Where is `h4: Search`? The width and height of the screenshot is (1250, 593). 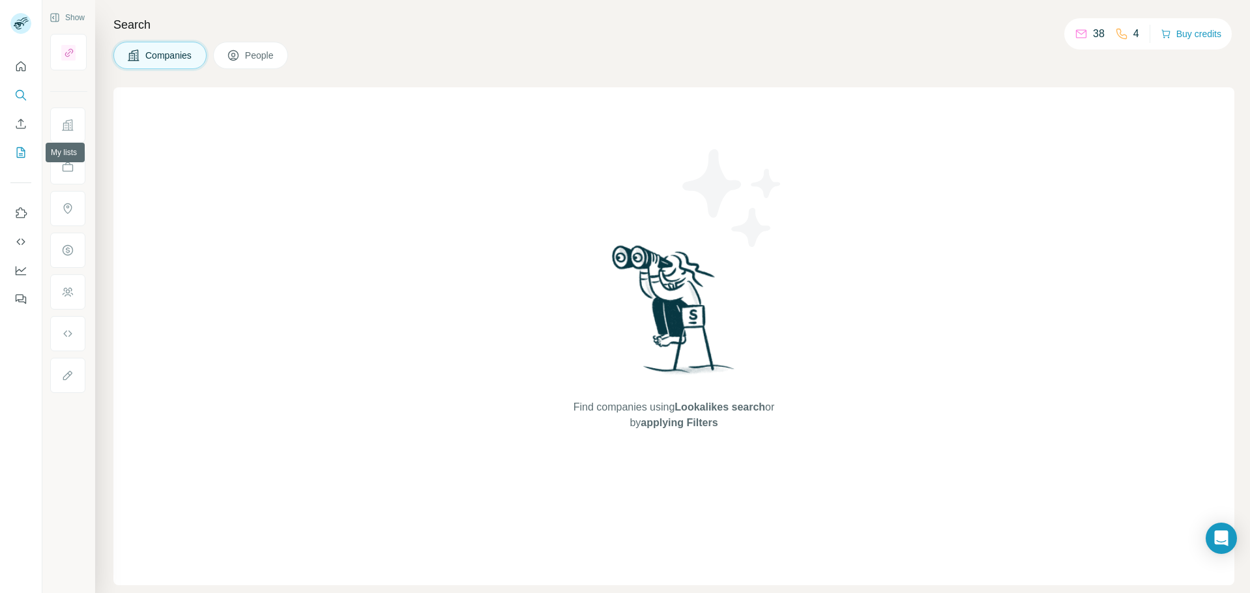 h4: Search is located at coordinates (674, 25).